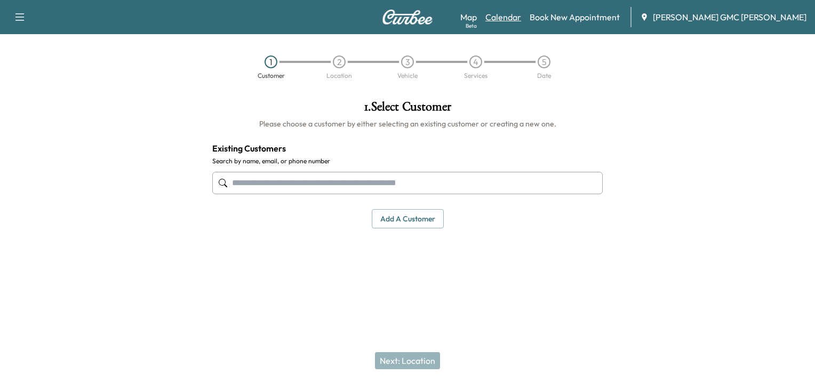 This screenshot has width=815, height=382. What do you see at coordinates (471, 26) in the screenshot?
I see `div: Beta` at bounding box center [471, 26].